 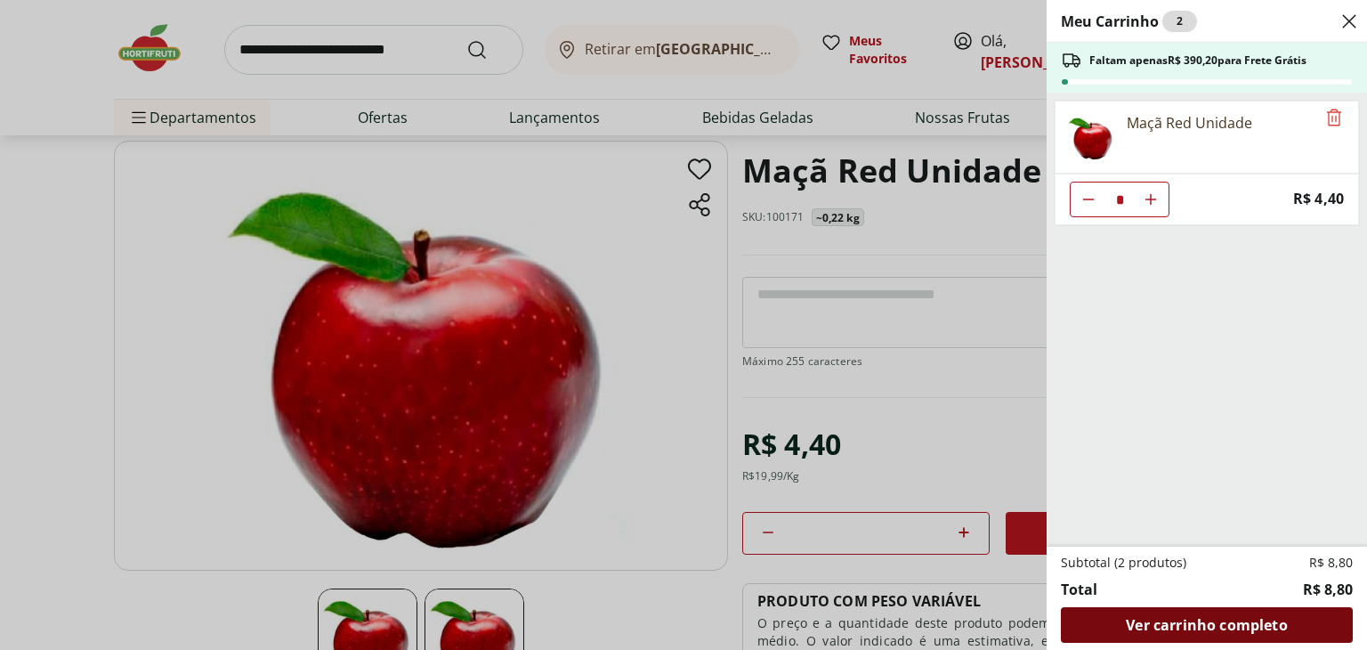 What do you see at coordinates (1179, 21) in the screenshot?
I see `div: 2` at bounding box center [1179, 21].